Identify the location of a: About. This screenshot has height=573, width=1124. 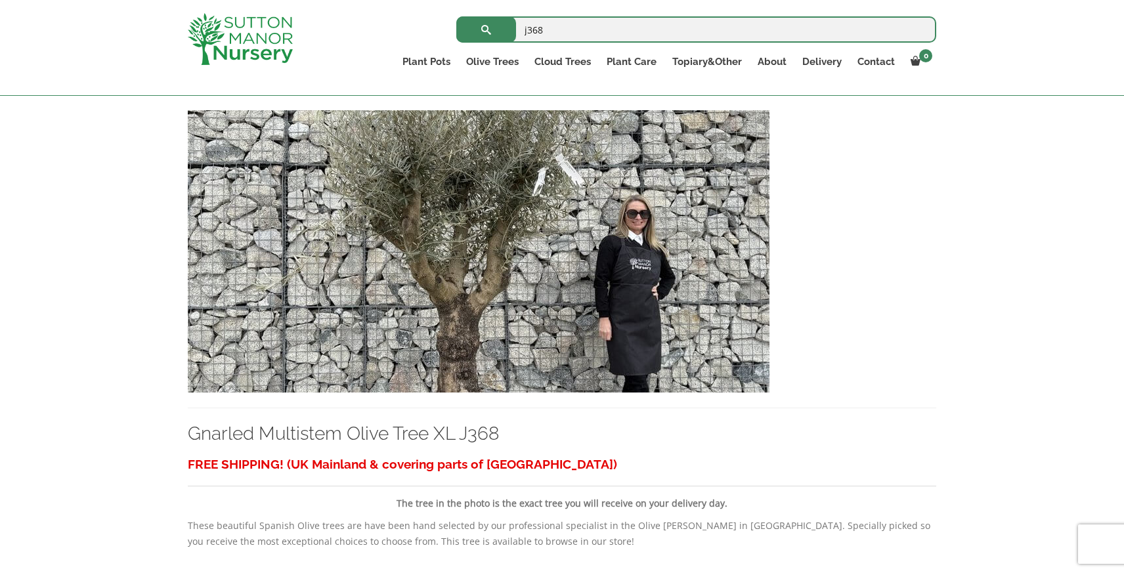
(772, 62).